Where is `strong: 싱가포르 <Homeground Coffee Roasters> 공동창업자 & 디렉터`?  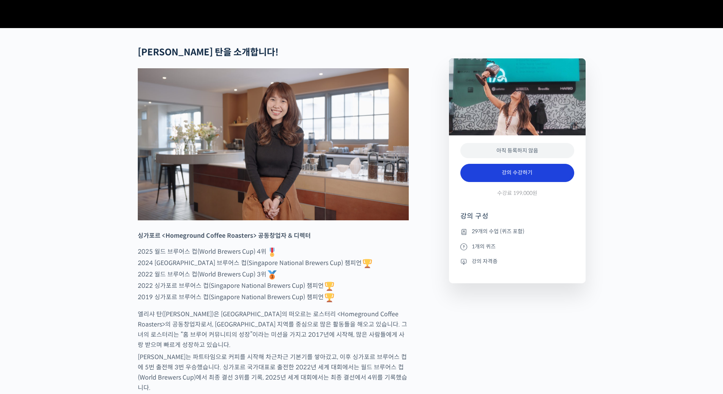 strong: 싱가포르 <Homeground Coffee Roasters> 공동창업자 & 디렉터 is located at coordinates (224, 236).